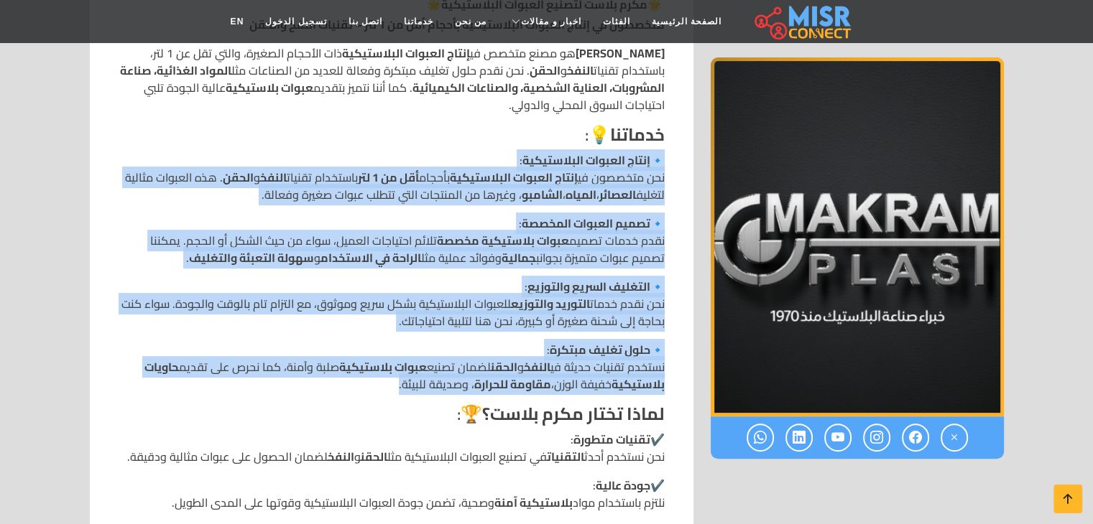 The width and height of the screenshot is (1093, 524). What do you see at coordinates (404, 376) in the screenshot?
I see `strong: حاويات بلاستيكية` at bounding box center [404, 376].